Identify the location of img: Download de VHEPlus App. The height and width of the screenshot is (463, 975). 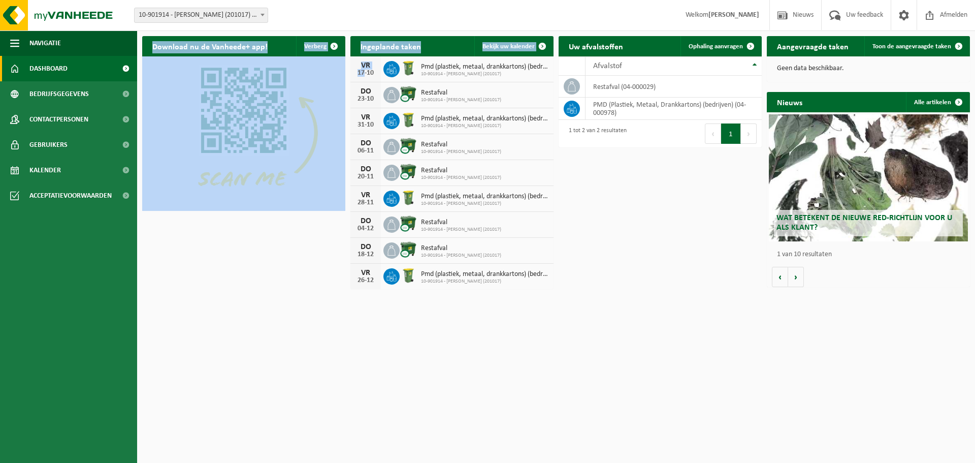
(244, 133).